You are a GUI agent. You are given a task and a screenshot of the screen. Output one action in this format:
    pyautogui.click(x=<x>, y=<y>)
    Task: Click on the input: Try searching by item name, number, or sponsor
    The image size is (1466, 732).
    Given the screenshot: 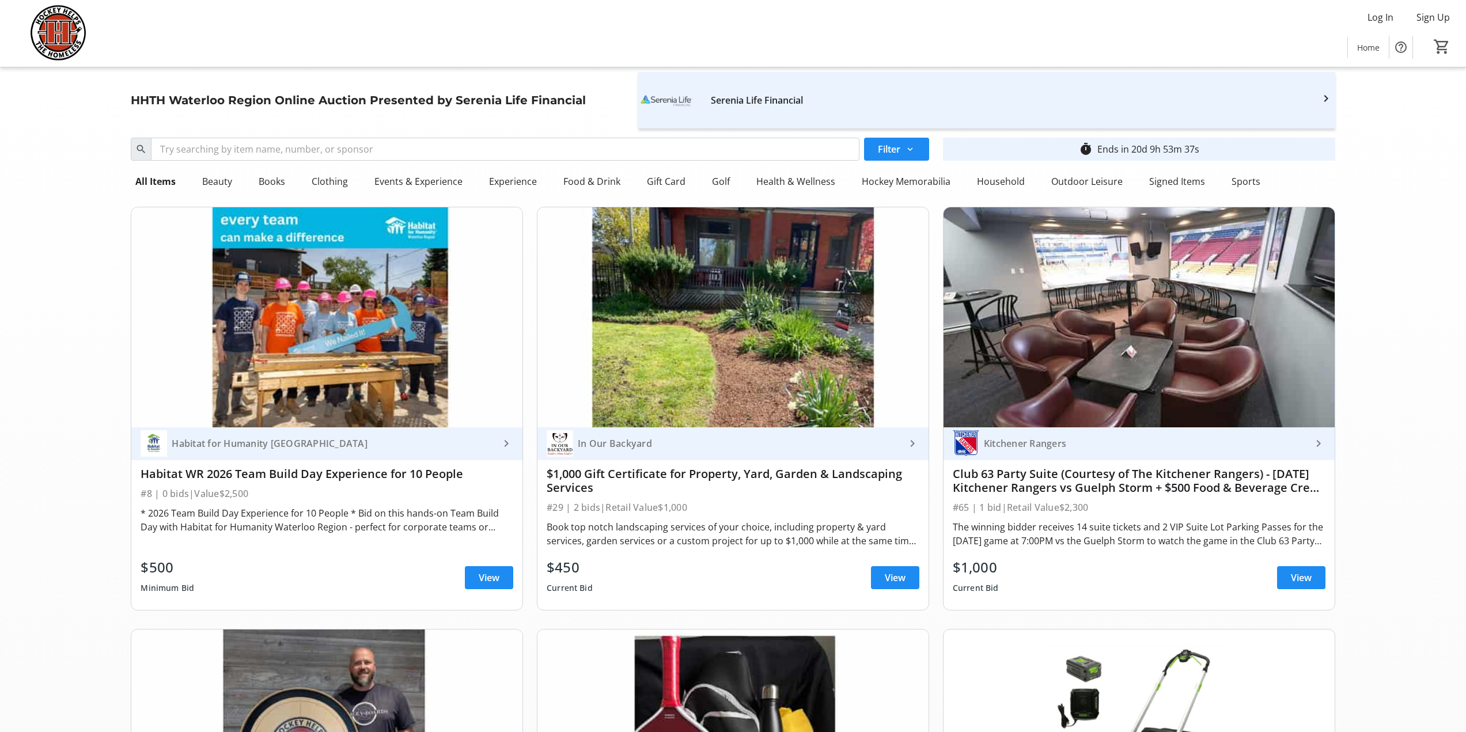 What is the action you would take?
    pyautogui.click(x=505, y=149)
    